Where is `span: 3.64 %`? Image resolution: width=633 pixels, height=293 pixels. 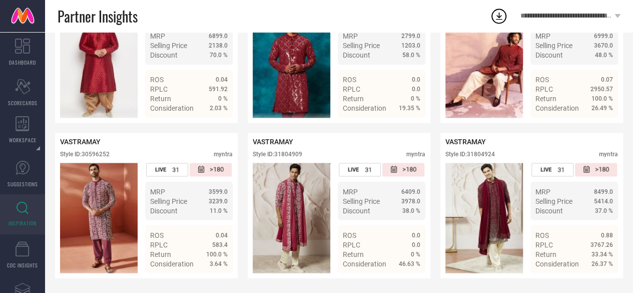 span: 3.64 % is located at coordinates (219, 263).